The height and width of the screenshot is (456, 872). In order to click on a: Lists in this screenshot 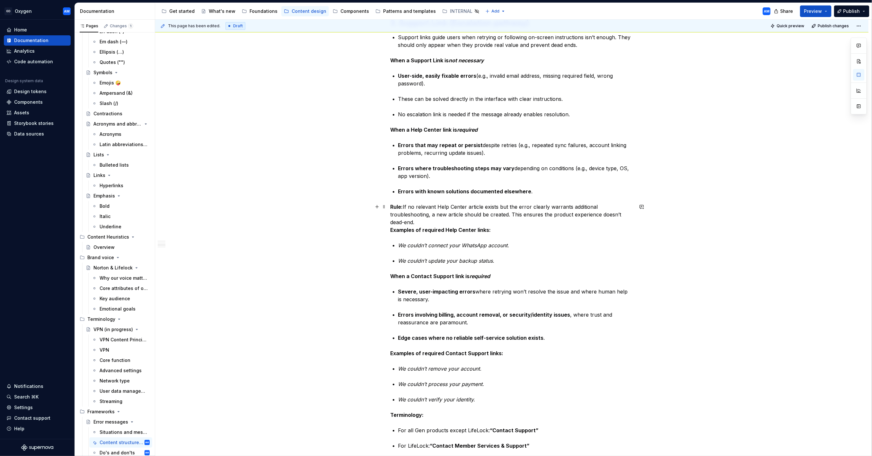, I will do `click(118, 155)`.